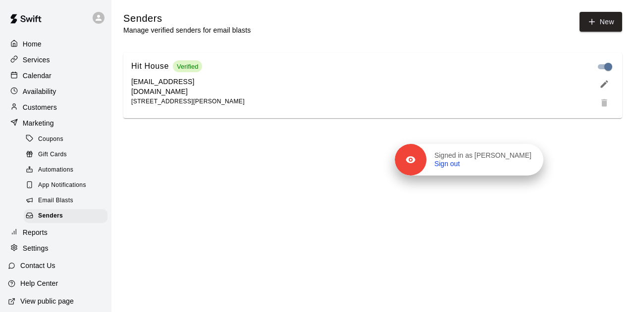  What do you see at coordinates (65, 186) in the screenshot?
I see `div: App Notifications` at bounding box center [65, 186].